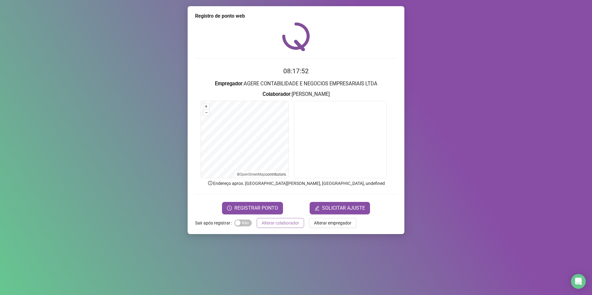 The height and width of the screenshot is (295, 592). What do you see at coordinates (317, 208) in the screenshot?
I see `span: edit` at bounding box center [317, 208].